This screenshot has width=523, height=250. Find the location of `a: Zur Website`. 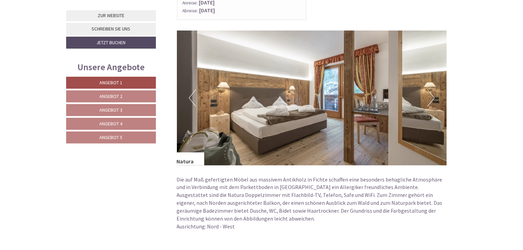

a: Zur Website is located at coordinates (111, 16).